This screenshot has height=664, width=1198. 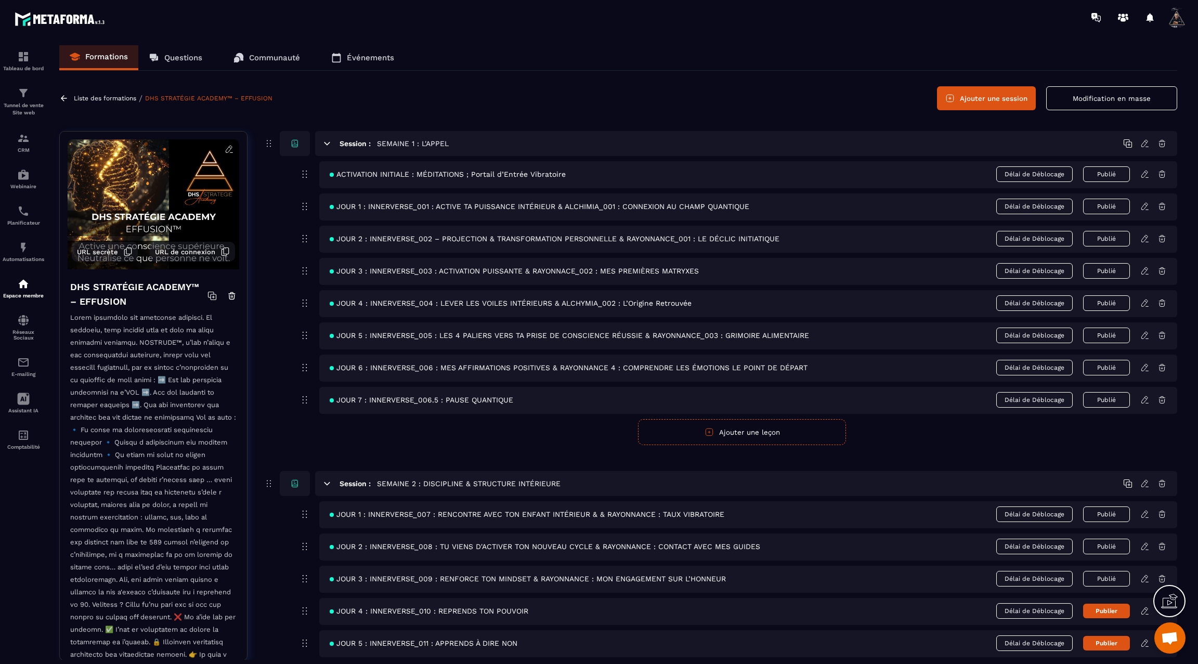 I want to click on div: Ouvrir le chat, so click(x=1170, y=638).